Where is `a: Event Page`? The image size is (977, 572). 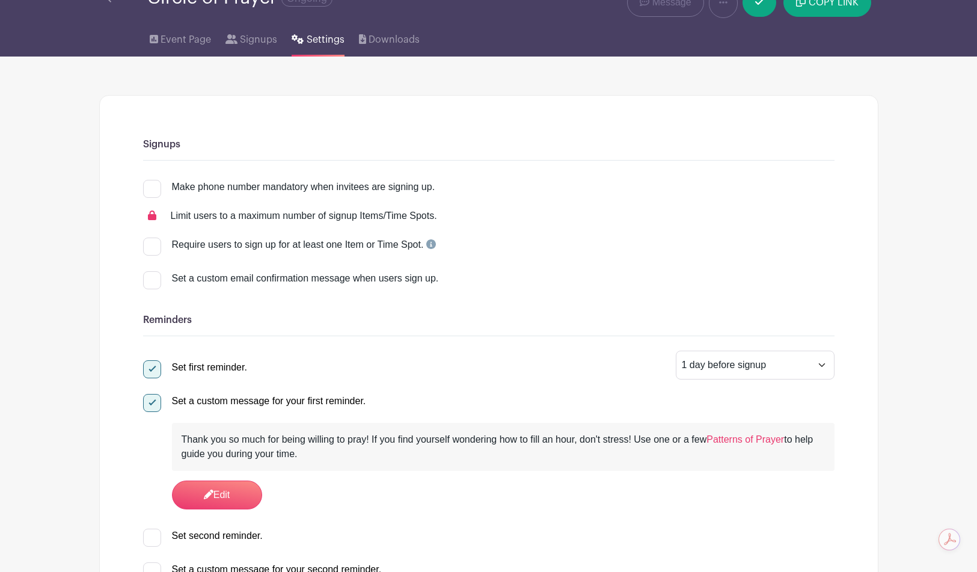
a: Event Page is located at coordinates (180, 37).